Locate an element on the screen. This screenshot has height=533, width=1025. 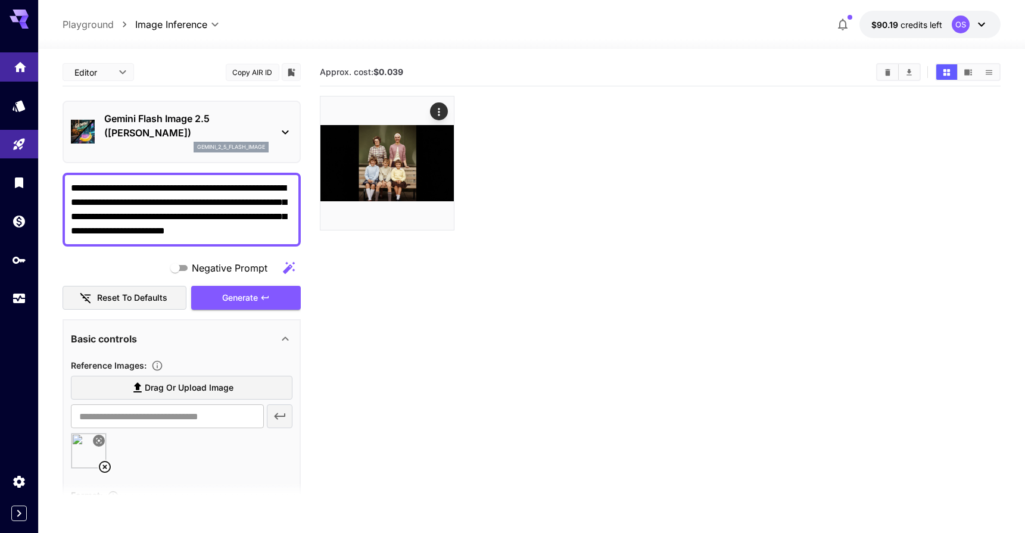
button: Copy AIR ID is located at coordinates (253, 72).